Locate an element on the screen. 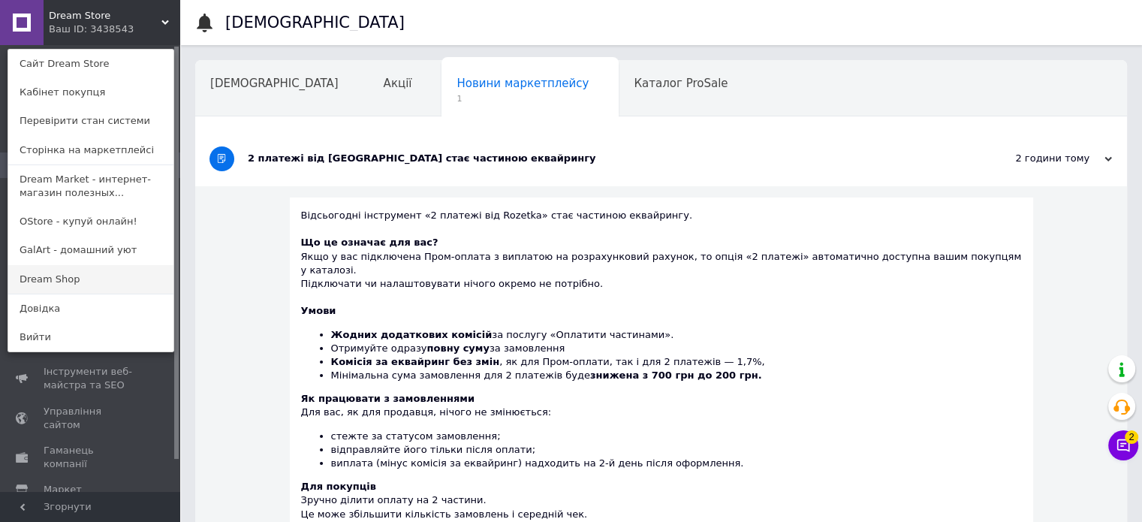  b: Жодних додаткових комісій is located at coordinates (412, 334).